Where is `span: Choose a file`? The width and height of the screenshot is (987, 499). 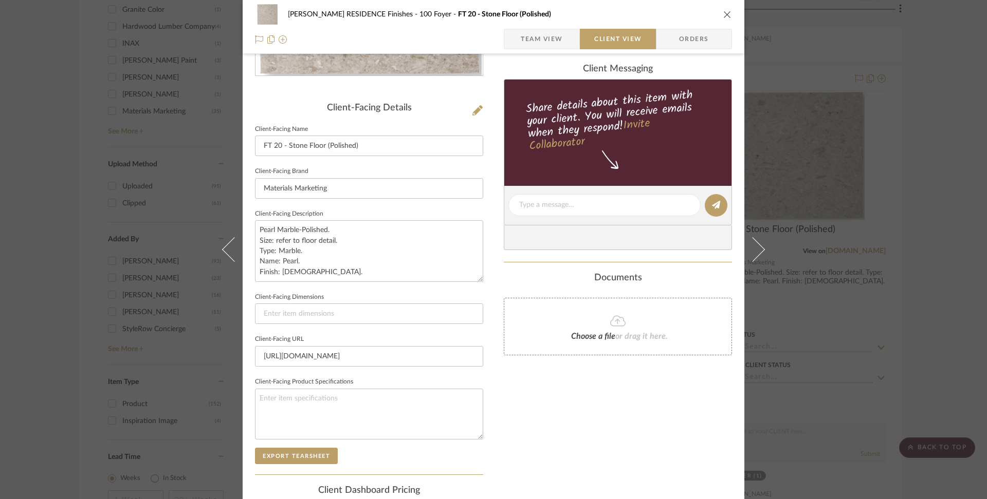 span: Choose a file is located at coordinates (593, 337).